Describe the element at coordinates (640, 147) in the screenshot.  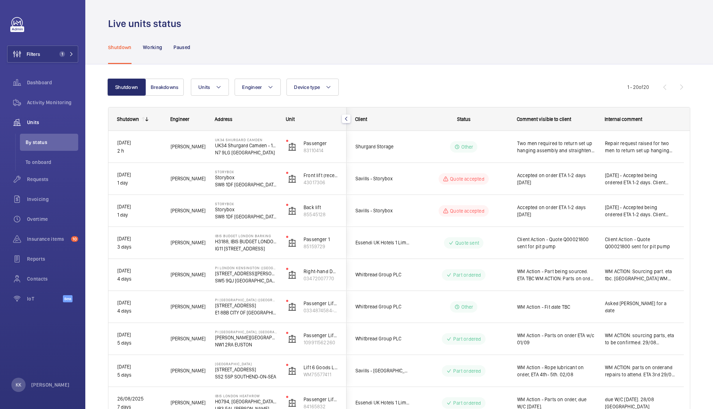
I see `span: Repair request raised for two men to return set up hanging assembly and straighten the door, wait...` at that location.